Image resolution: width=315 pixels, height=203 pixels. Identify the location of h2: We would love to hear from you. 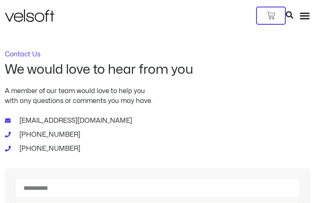
(157, 70).